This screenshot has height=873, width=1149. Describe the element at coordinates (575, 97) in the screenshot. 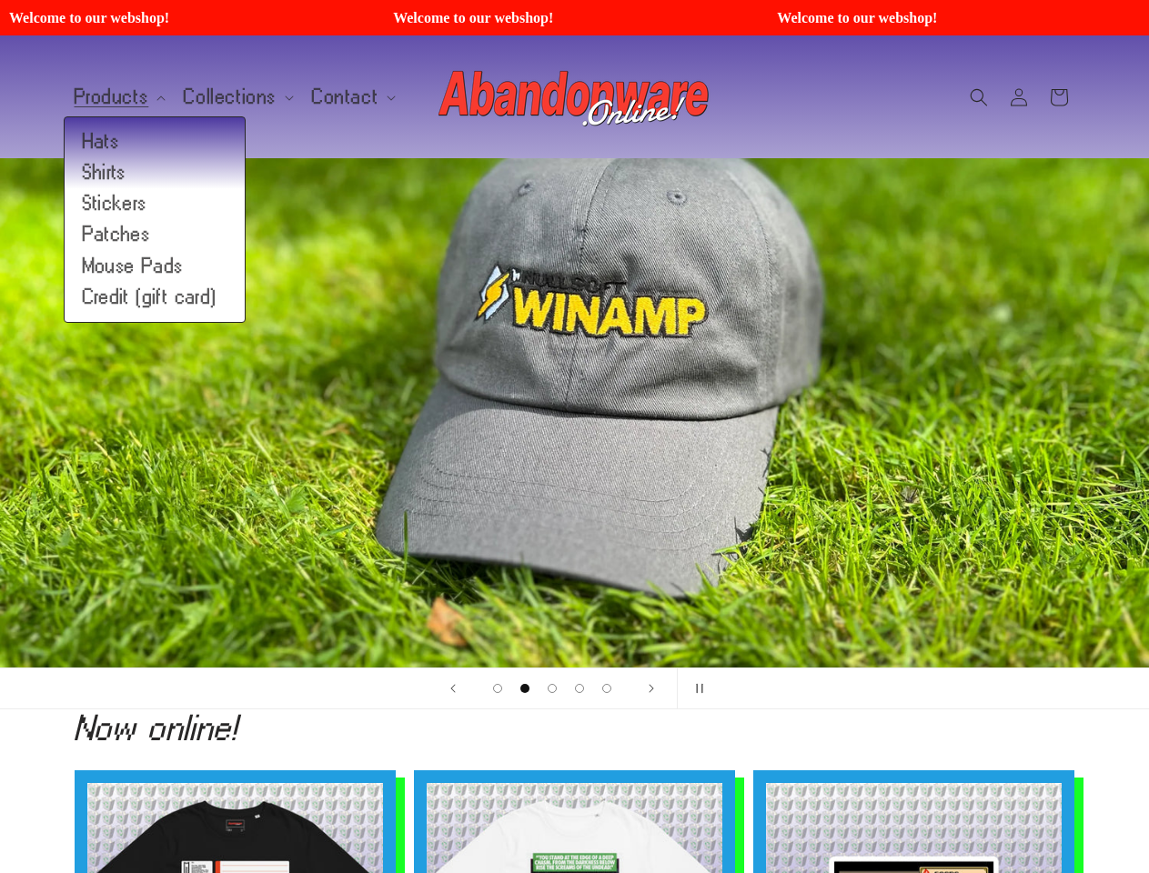

I see `img: Abandonware` at that location.